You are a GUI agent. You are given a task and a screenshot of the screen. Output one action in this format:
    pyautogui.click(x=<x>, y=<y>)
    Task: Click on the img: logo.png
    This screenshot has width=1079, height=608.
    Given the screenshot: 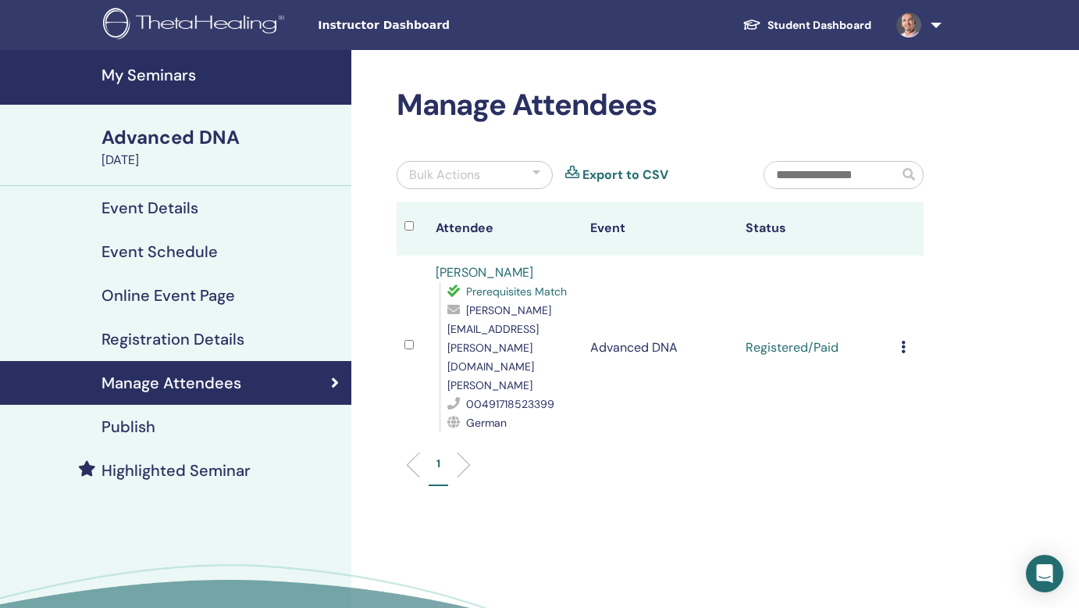 What is the action you would take?
    pyautogui.click(x=196, y=25)
    